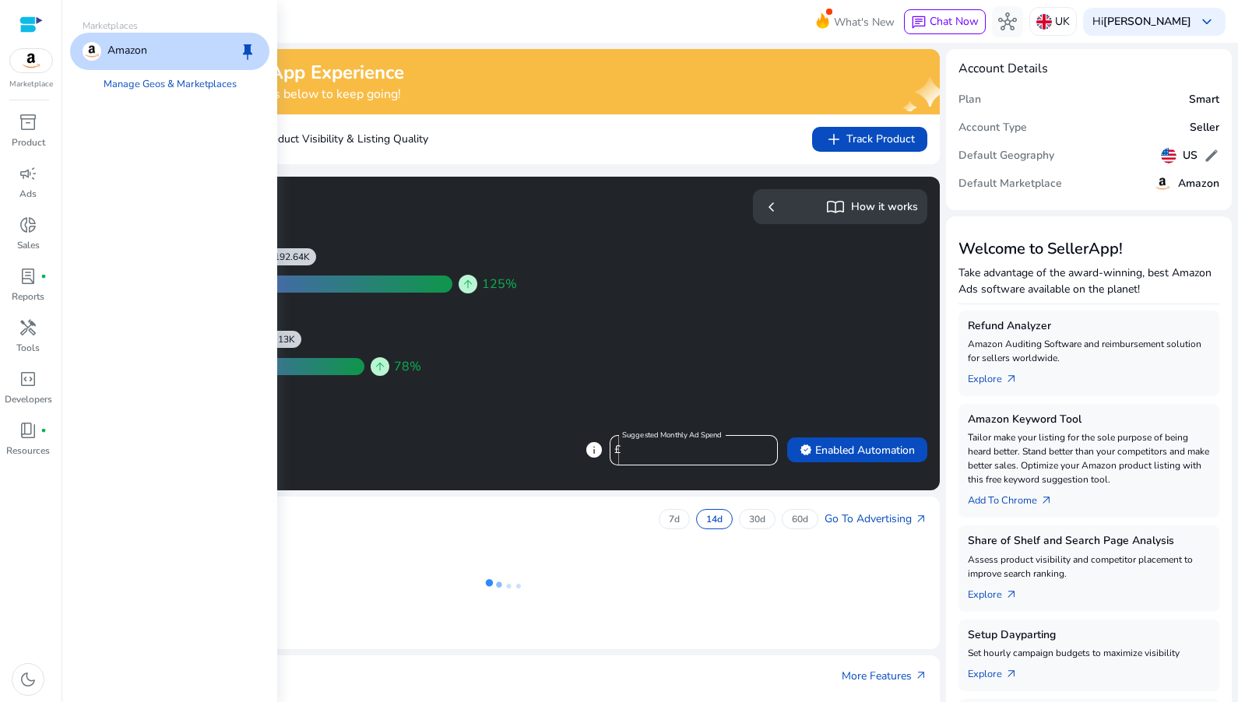  Describe the element at coordinates (919, 23) in the screenshot. I see `span: chat` at that location.